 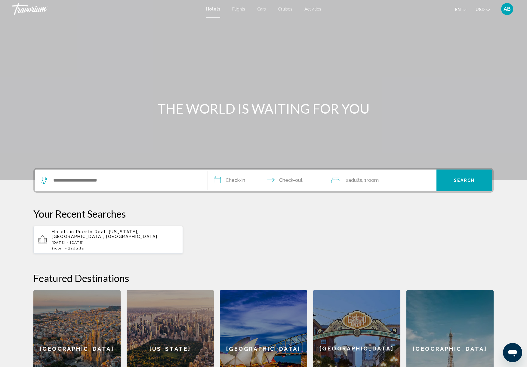 I want to click on span: Activities, so click(x=313, y=9).